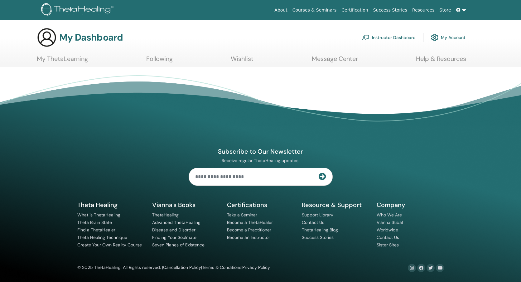 This screenshot has height=282, width=521. What do you see at coordinates (388, 230) in the screenshot?
I see `a: Worldwide` at bounding box center [388, 230].